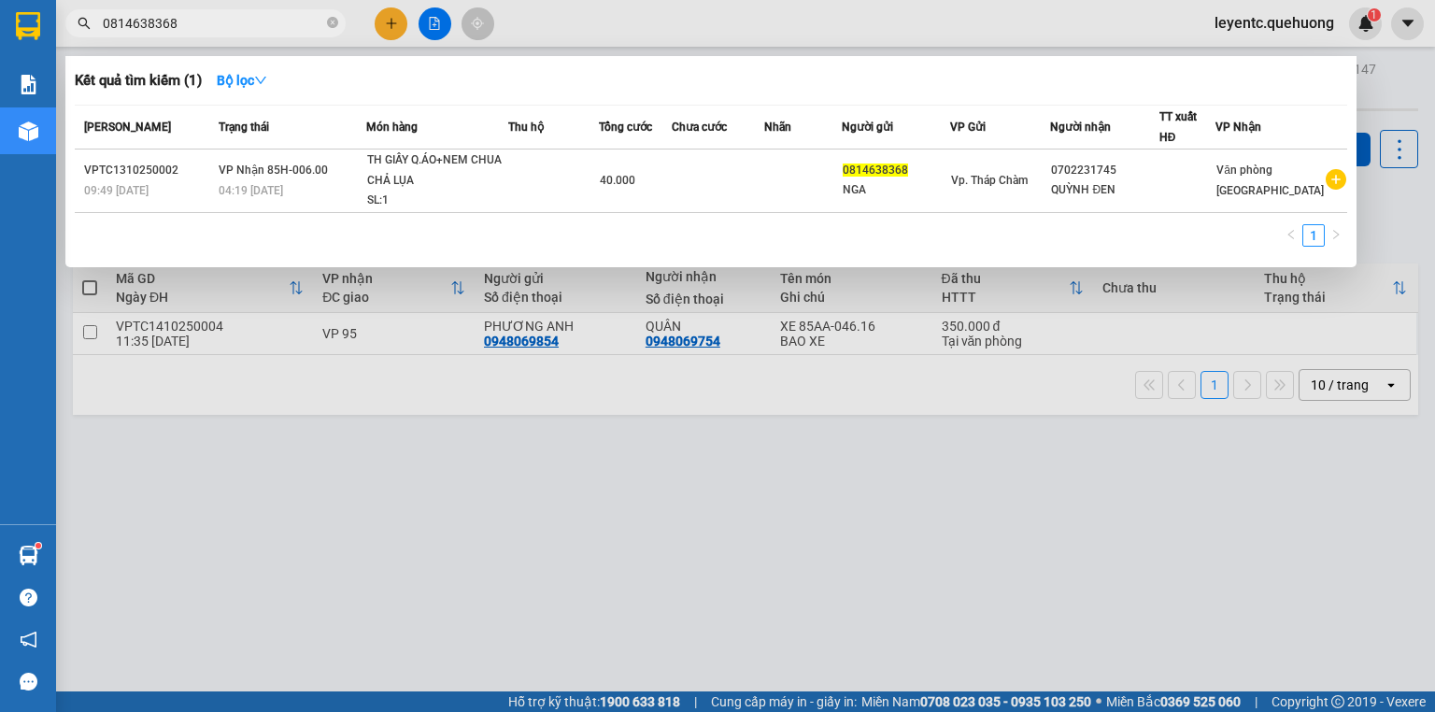  Describe the element at coordinates (437, 170) in the screenshot. I see `div: TH GIẤY Q.ÁO+NEM CHUA CHẢ LỤA` at that location.